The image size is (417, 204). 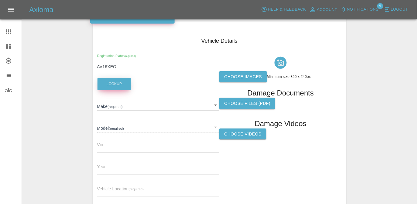 I want to click on h1: Damage Documents, so click(x=281, y=93).